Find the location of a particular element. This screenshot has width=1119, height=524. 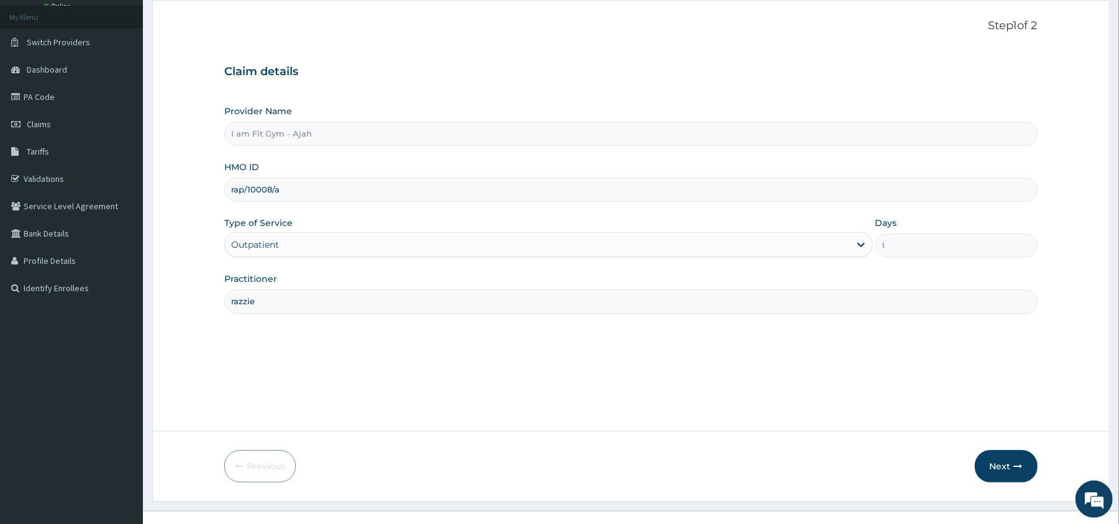

span: Tariffs is located at coordinates (38, 152).